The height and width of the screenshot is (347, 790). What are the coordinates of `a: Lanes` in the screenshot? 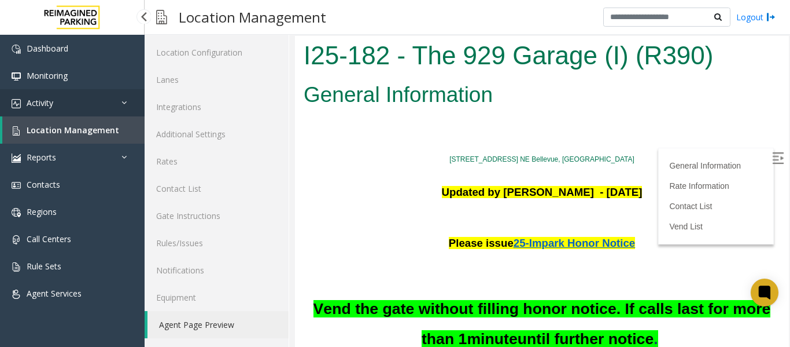 It's located at (216, 79).